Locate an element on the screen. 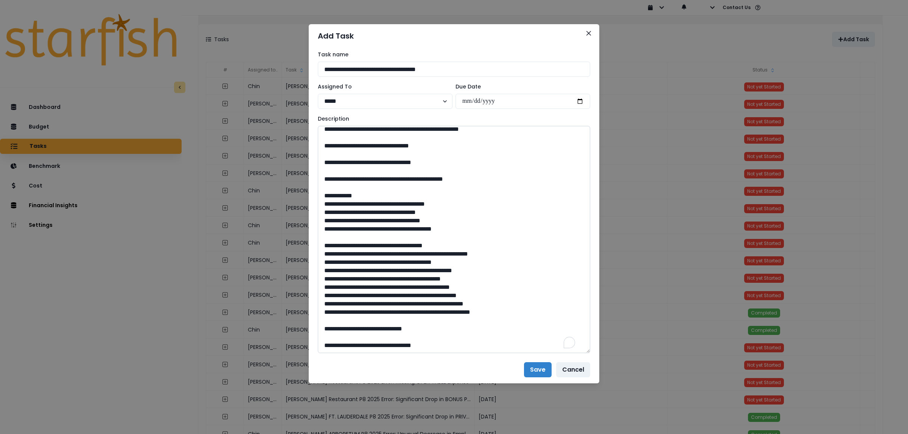 The image size is (908, 434). button: Cancel is located at coordinates (573, 370).